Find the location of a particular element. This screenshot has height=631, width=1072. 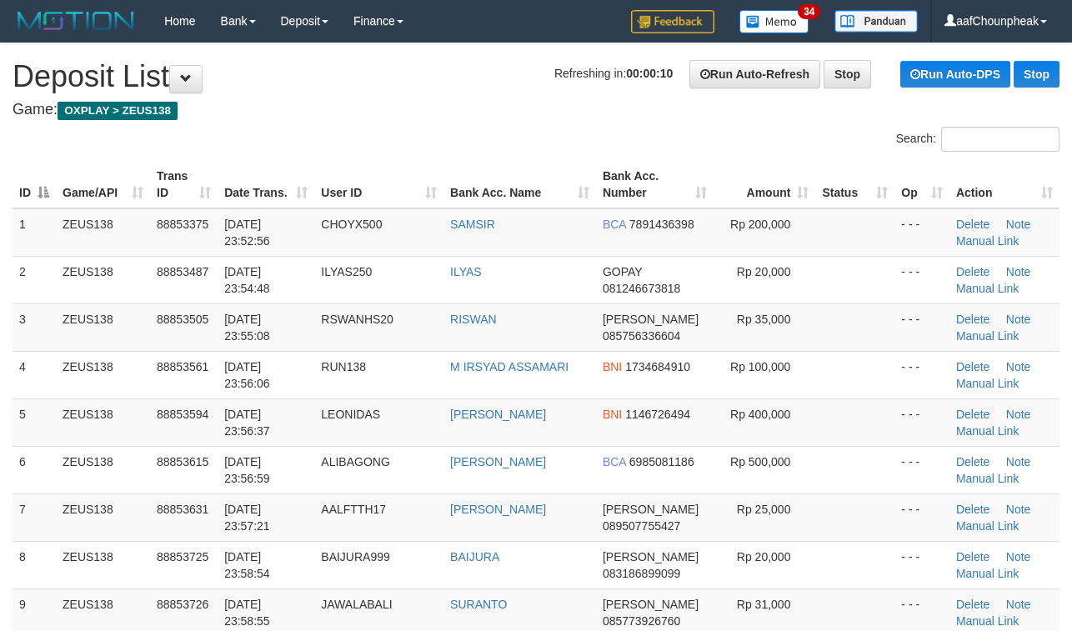

th: ID: activate to sort column descending is located at coordinates (34, 184).